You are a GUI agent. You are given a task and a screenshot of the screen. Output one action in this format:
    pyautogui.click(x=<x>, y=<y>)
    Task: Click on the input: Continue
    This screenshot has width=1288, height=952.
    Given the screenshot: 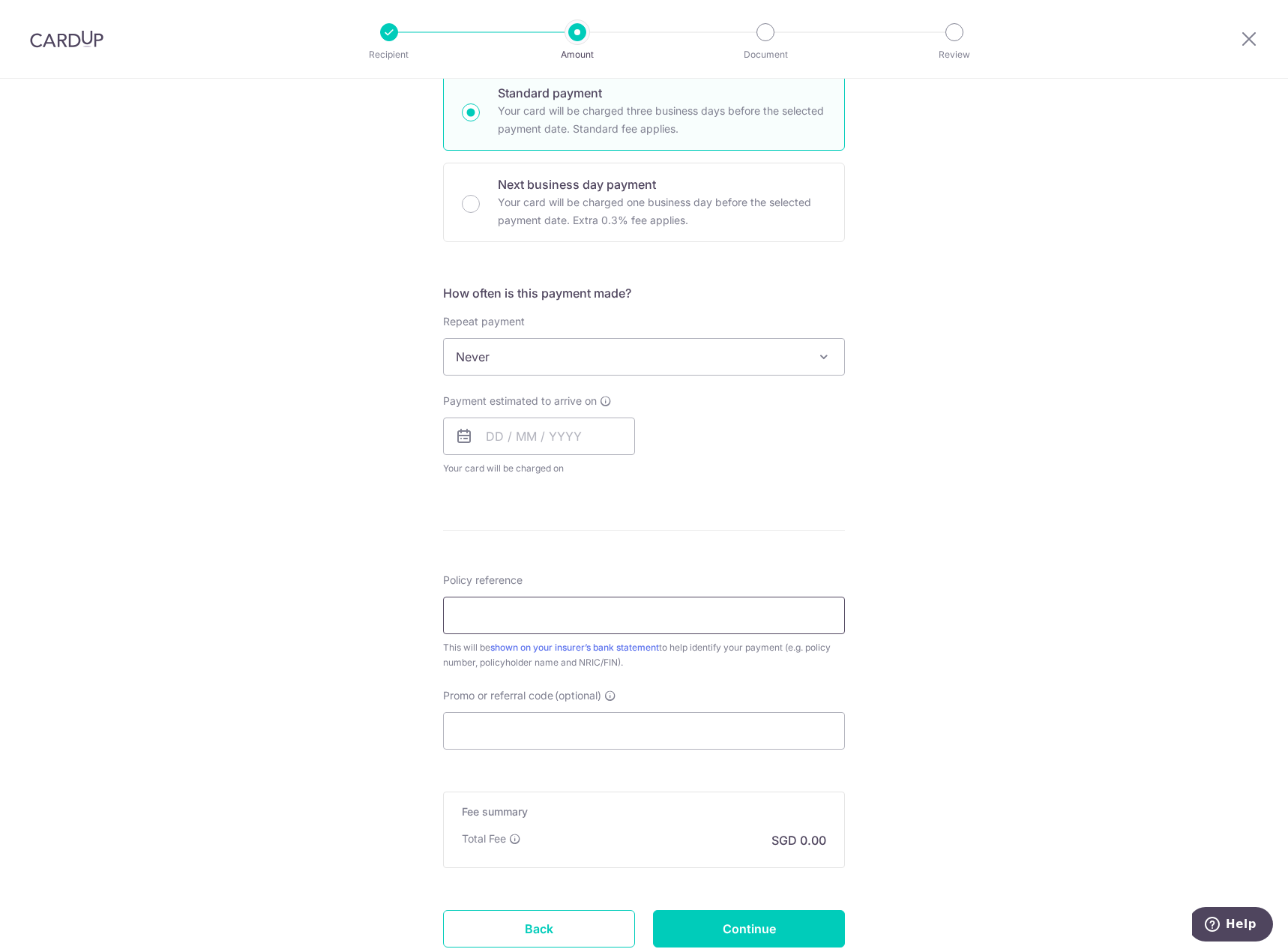 What is the action you would take?
    pyautogui.click(x=749, y=929)
    